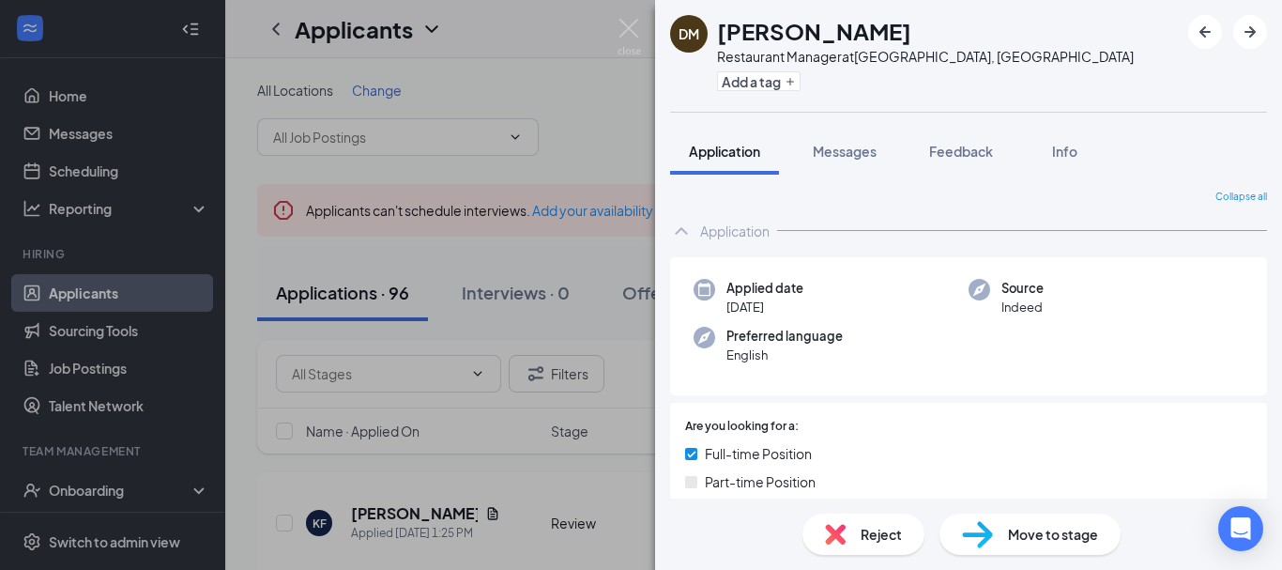  I want to click on span: Are you looking for a:, so click(741, 426).